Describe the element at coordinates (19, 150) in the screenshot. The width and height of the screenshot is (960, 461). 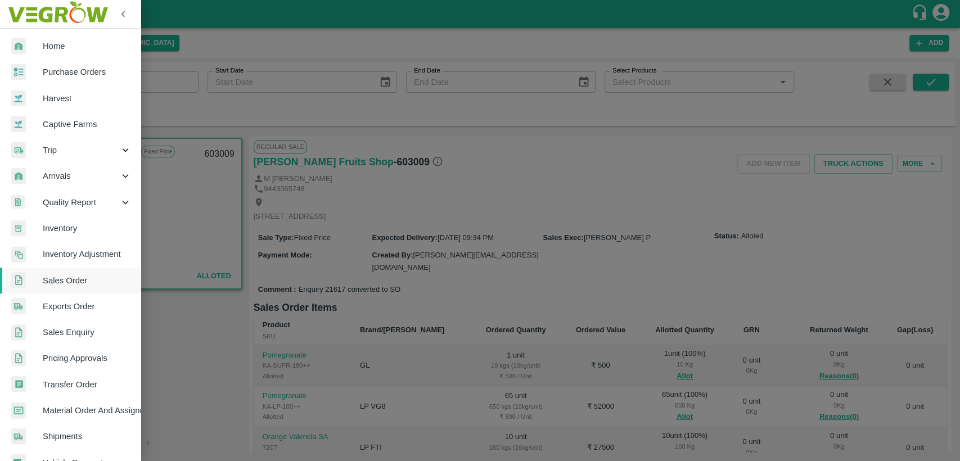
I see `img: delivery` at that location.